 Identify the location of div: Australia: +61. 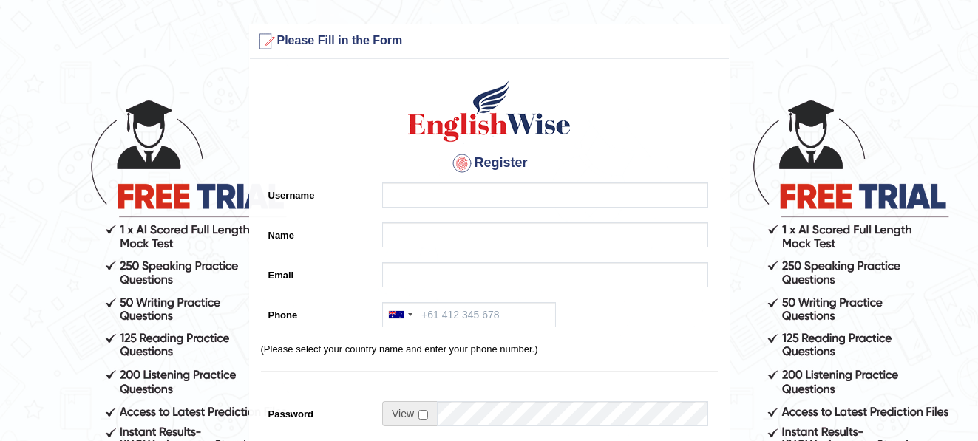
(400, 315).